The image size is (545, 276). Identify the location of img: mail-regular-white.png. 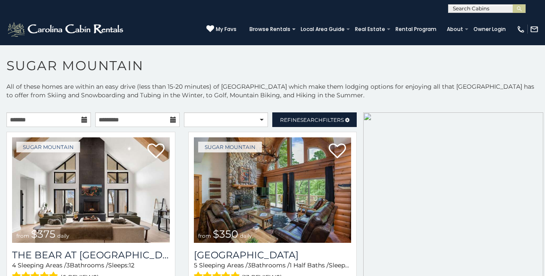
(534, 29).